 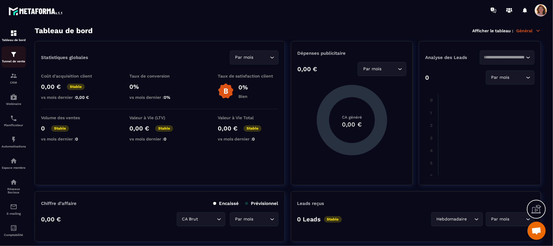 What do you see at coordinates (14, 146) in the screenshot?
I see `p: Automatisations` at bounding box center [14, 146].